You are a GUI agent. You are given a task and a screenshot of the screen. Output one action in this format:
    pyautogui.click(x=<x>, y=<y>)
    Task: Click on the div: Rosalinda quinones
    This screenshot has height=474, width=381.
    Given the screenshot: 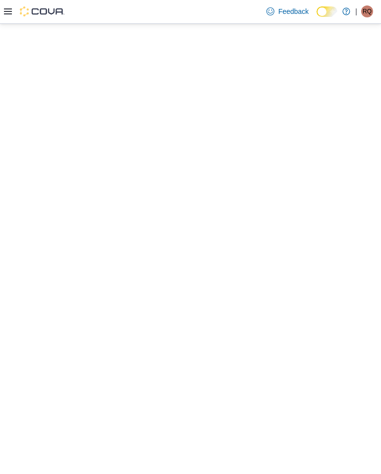 What is the action you would take?
    pyautogui.click(x=367, y=11)
    